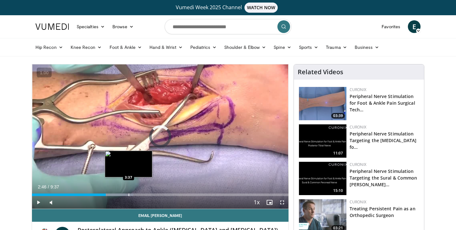 This screenshot has width=456, height=230. What do you see at coordinates (166, 47) in the screenshot?
I see `a: Hand & Wrist` at bounding box center [166, 47].